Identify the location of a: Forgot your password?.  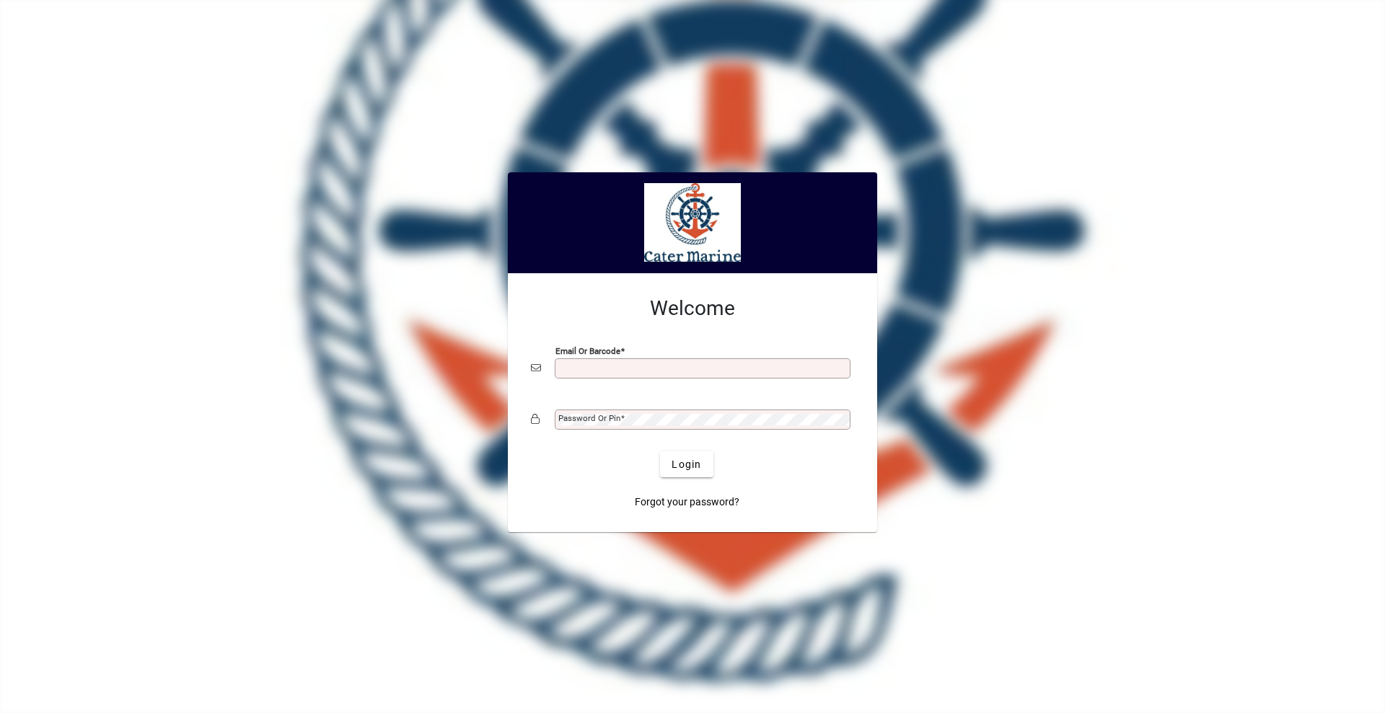
(687, 502).